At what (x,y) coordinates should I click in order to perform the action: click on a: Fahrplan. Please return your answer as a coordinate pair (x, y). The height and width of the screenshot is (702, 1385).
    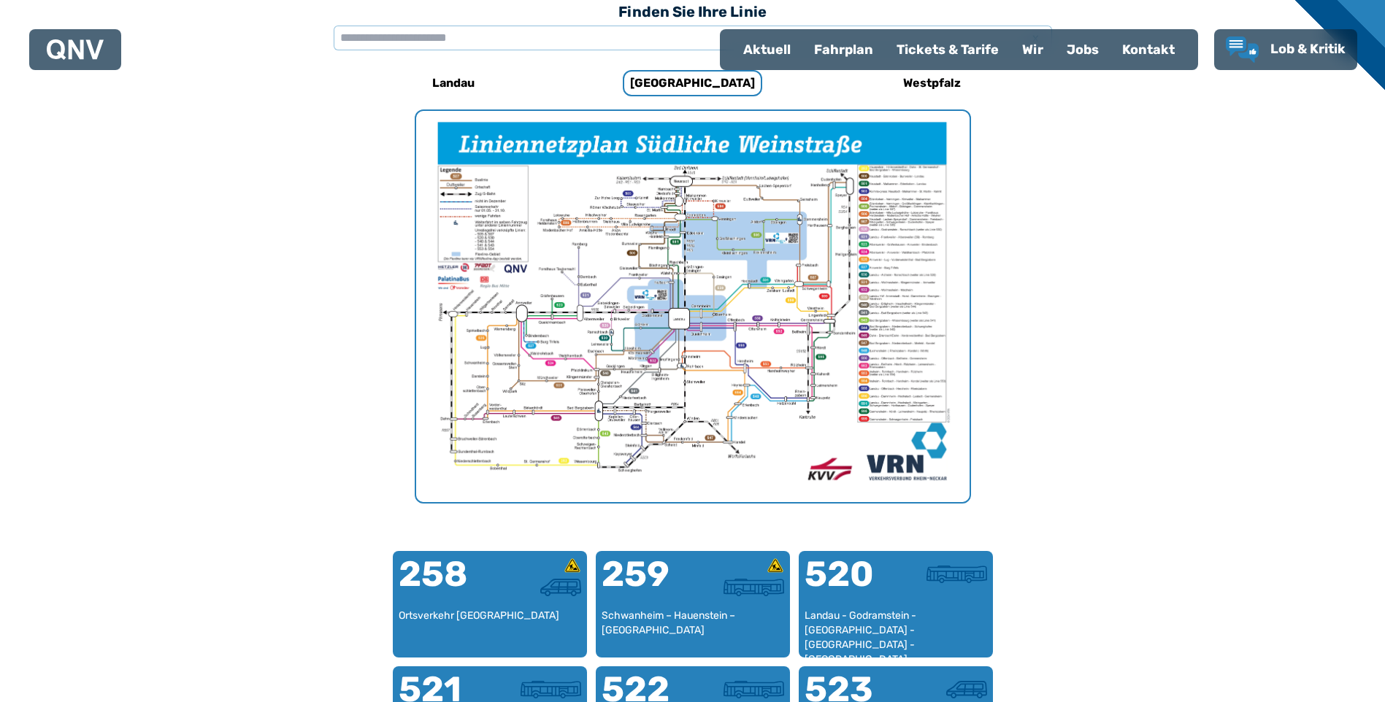
    Looking at the image, I should click on (843, 50).